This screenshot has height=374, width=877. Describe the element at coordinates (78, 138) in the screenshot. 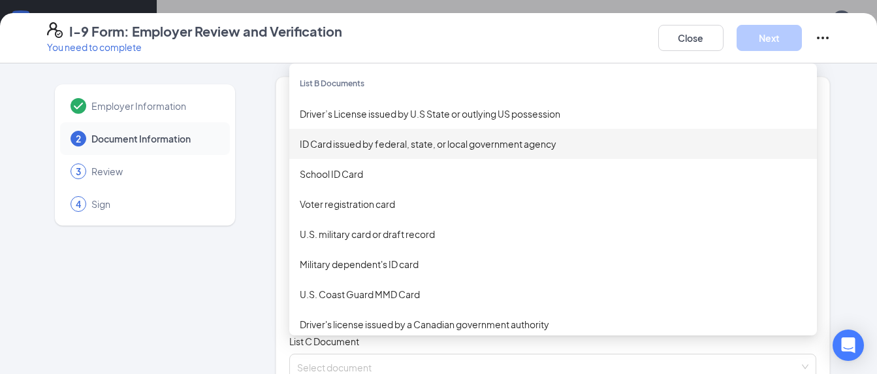

I see `span: 2` at that location.